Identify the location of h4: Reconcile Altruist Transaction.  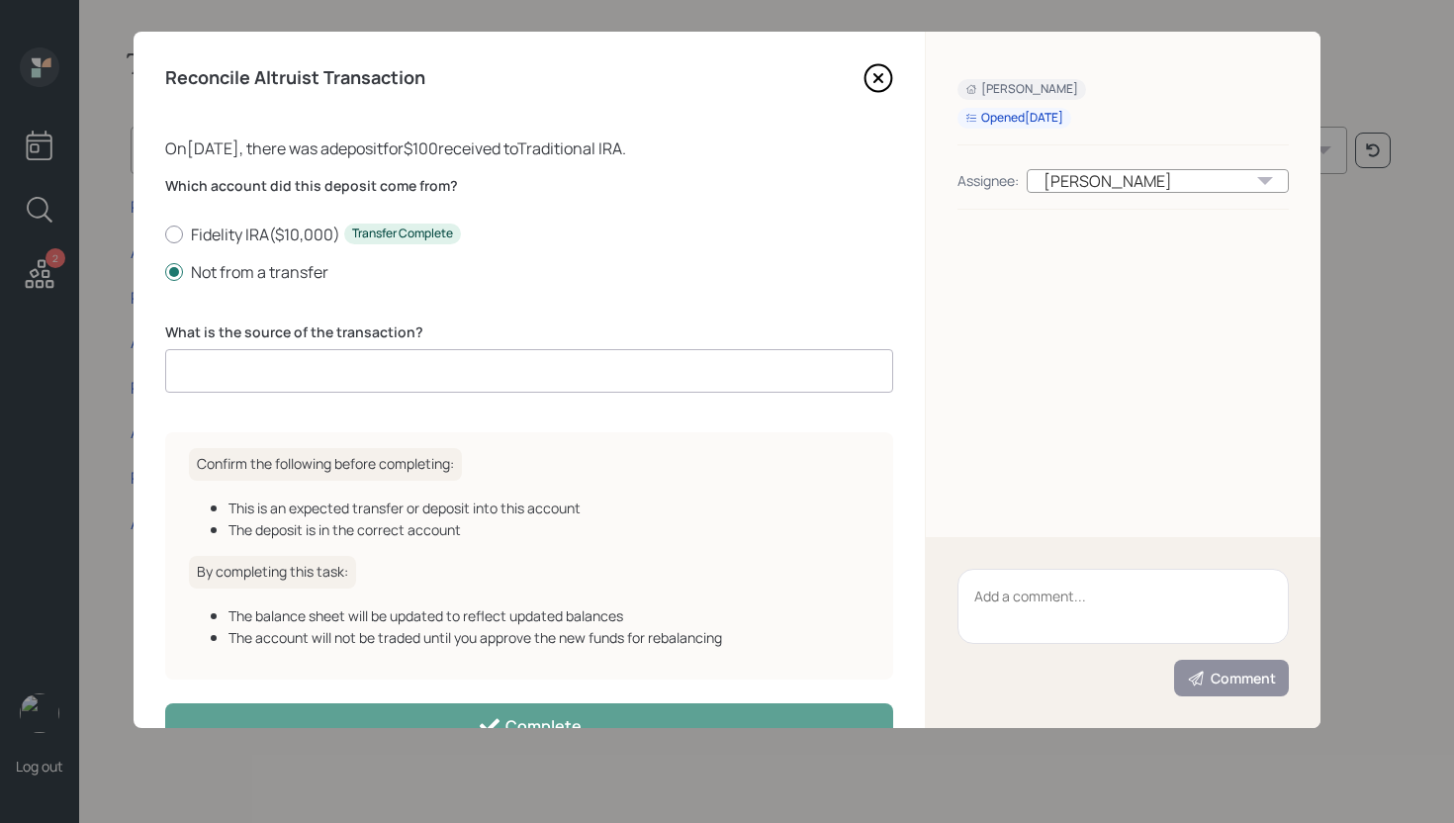
(295, 78).